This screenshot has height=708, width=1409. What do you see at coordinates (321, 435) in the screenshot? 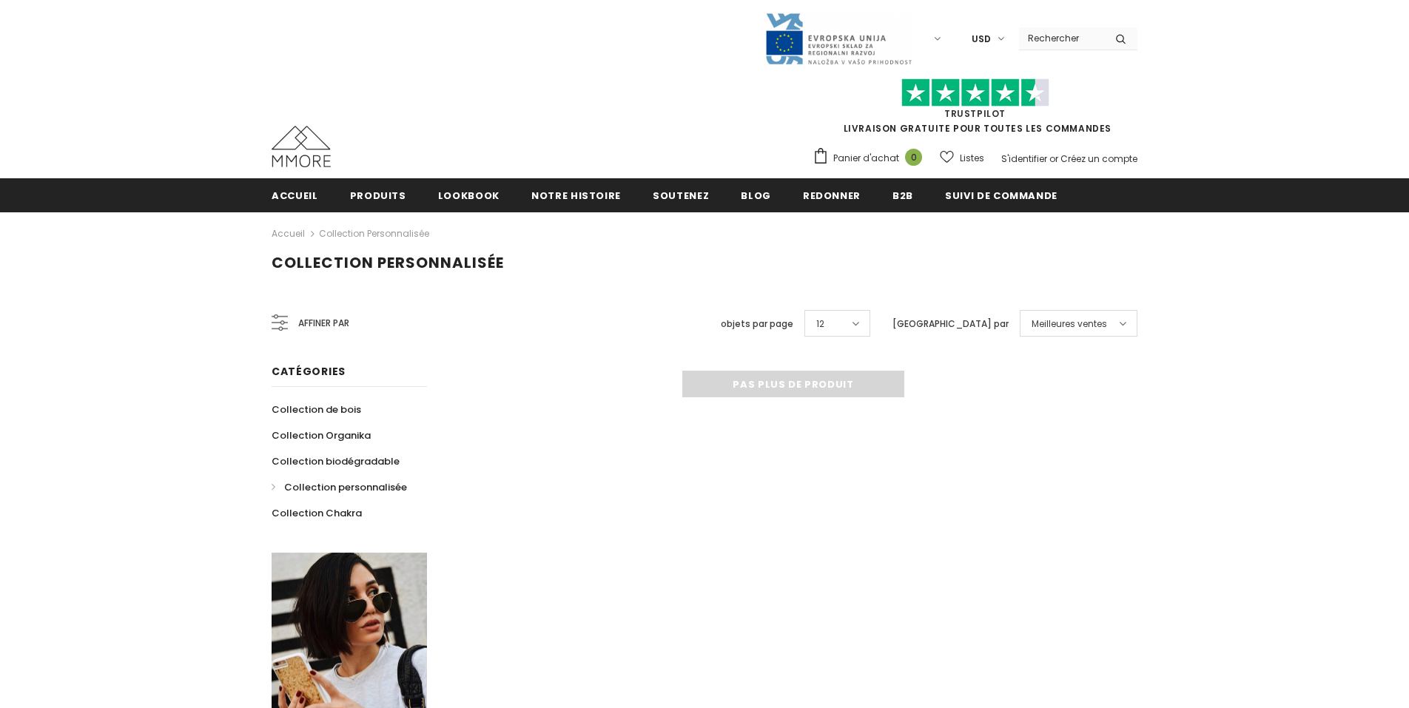
I see `a: Collection Organika` at bounding box center [321, 435].